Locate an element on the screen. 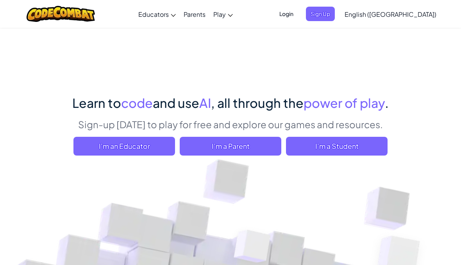 The image size is (461, 265). span: I'm an Educator is located at coordinates (124, 146).